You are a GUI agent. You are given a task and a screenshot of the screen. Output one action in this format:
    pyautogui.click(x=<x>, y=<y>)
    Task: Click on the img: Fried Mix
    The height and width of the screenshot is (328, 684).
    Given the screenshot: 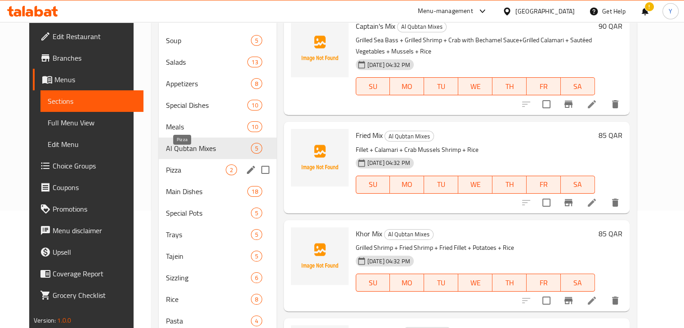 What is the action you would take?
    pyautogui.click(x=320, y=158)
    